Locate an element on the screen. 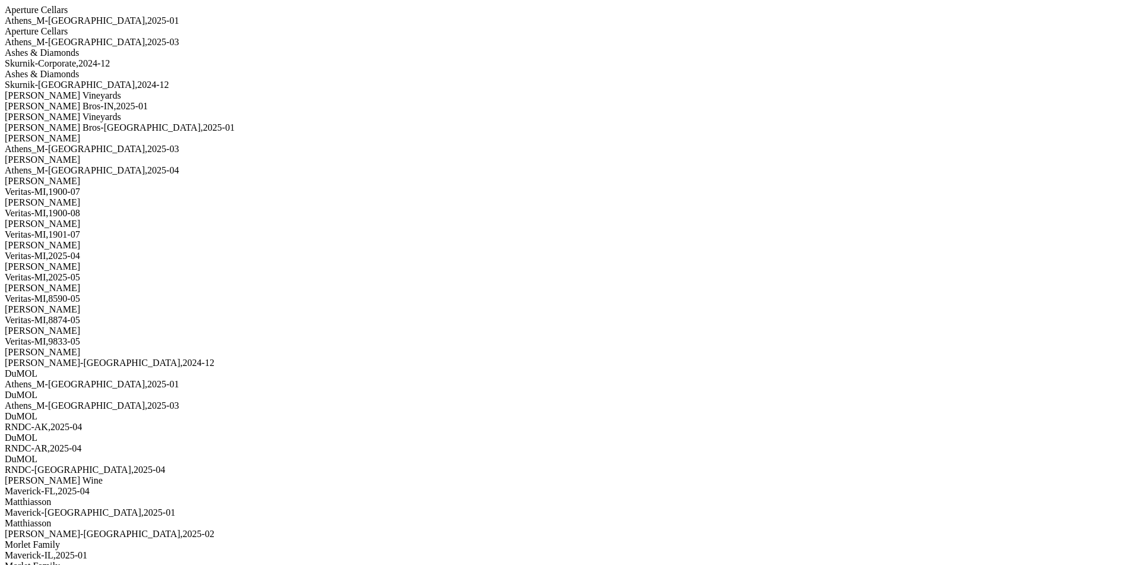 The image size is (1140, 565). div: Maverick-FL , 2025 - 04 is located at coordinates (570, 491).